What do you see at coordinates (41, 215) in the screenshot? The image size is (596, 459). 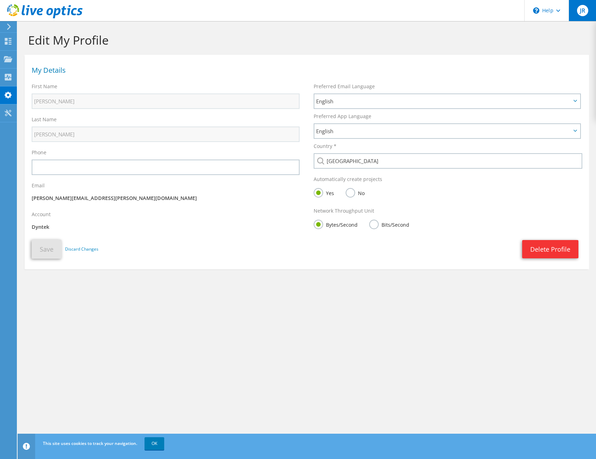 I see `label: Account` at bounding box center [41, 215].